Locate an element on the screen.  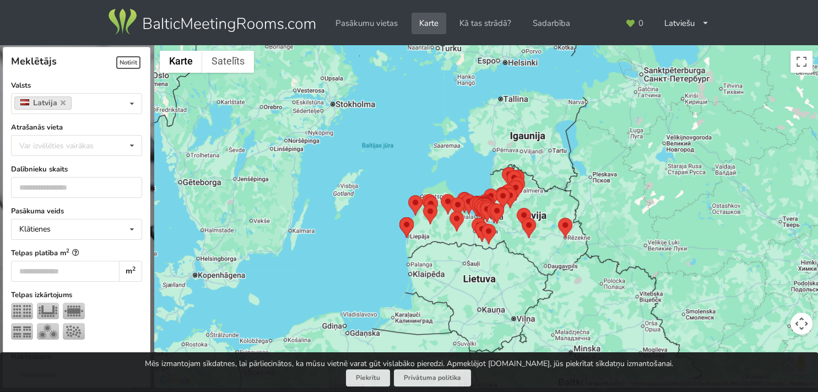
a: Pasākumu vietas is located at coordinates (367, 23).